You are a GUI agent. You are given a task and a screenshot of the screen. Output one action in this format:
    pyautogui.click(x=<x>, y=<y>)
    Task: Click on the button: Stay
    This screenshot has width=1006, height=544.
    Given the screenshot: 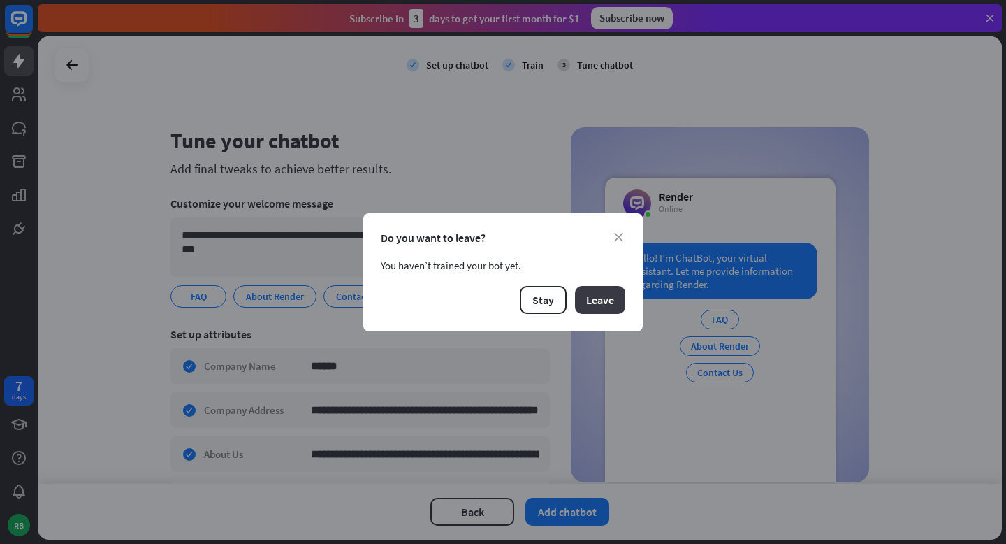 What is the action you would take?
    pyautogui.click(x=543, y=300)
    